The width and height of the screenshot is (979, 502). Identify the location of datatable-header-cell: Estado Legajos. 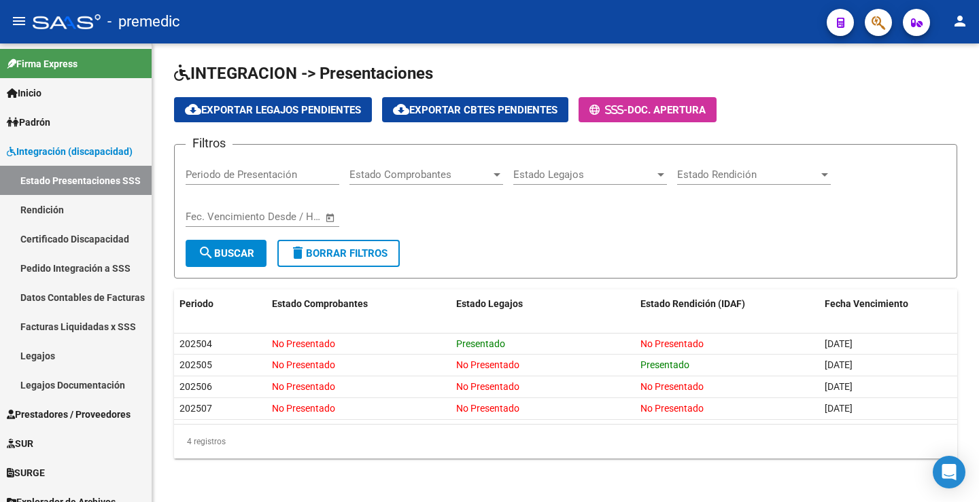
(542, 304).